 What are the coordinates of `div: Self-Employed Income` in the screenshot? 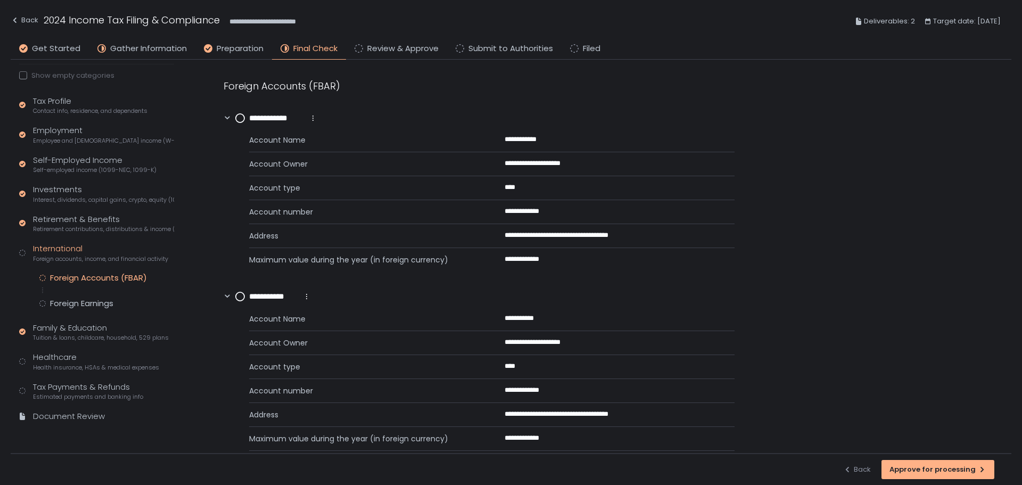 It's located at (95, 164).